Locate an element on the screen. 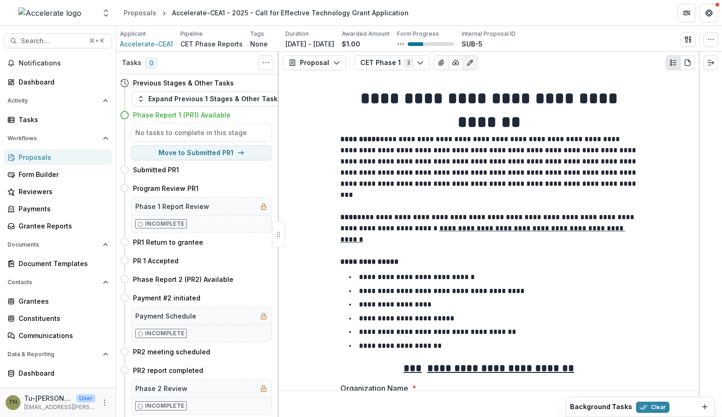 This screenshot has width=722, height=417. p: CET Phase Reports is located at coordinates (212, 44).